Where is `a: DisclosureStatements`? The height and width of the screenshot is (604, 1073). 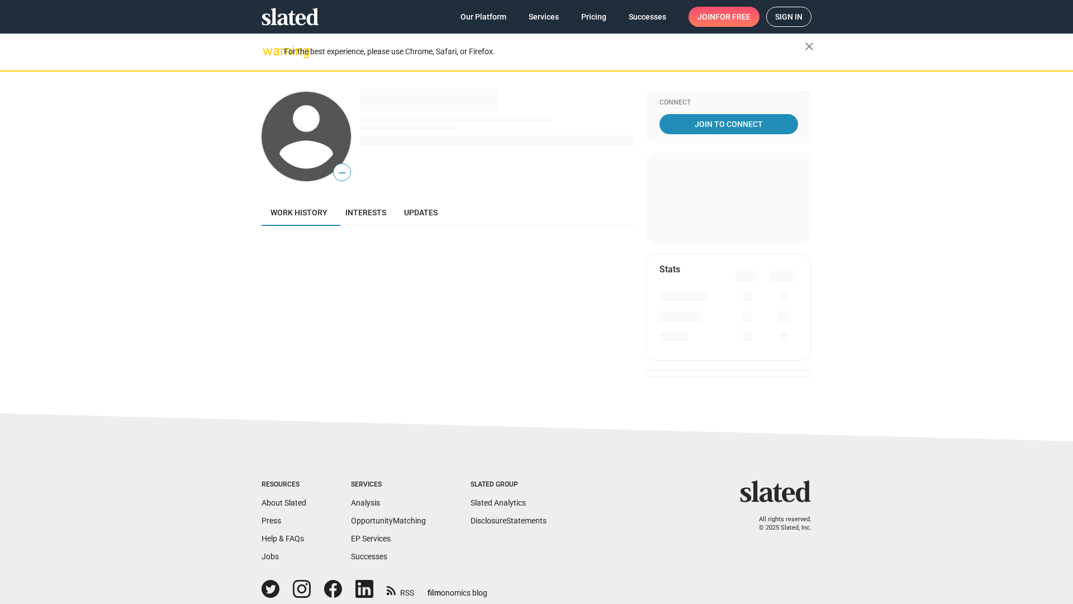 a: DisclosureStatements is located at coordinates (509, 520).